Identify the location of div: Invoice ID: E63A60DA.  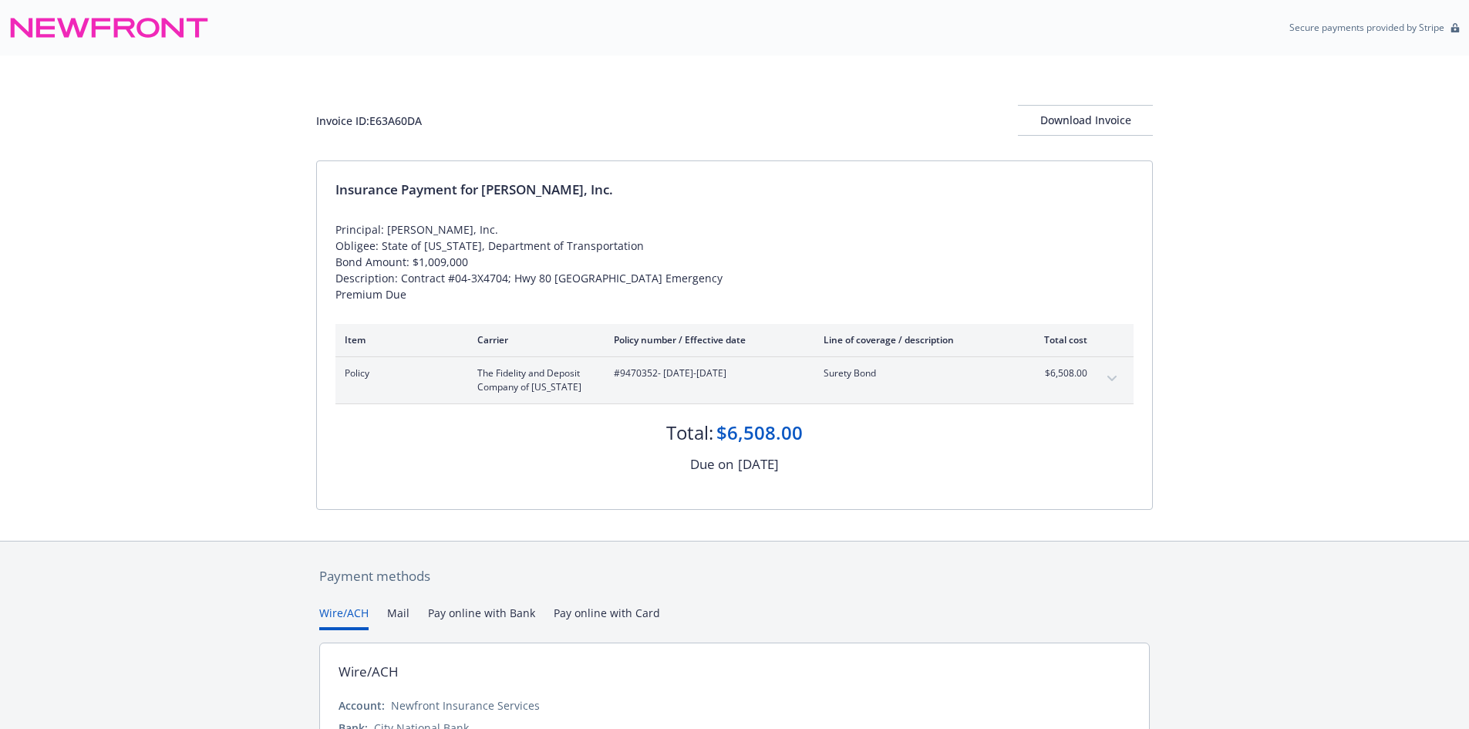
(369, 120).